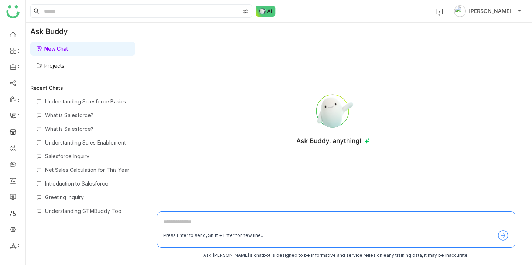 The image size is (532, 265). Describe the element at coordinates (87, 170) in the screenshot. I see `div: Net Sales Calculation for This Year` at that location.